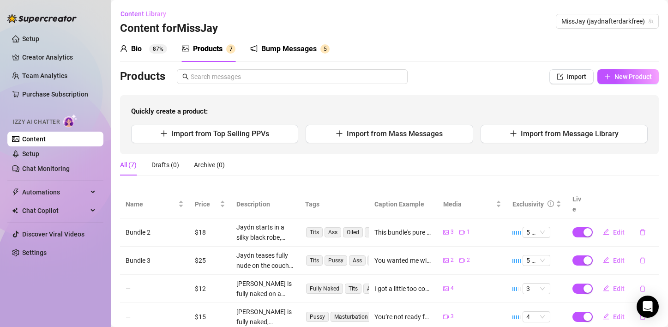  Describe the element at coordinates (576, 77) in the screenshot. I see `span: Import` at that location.